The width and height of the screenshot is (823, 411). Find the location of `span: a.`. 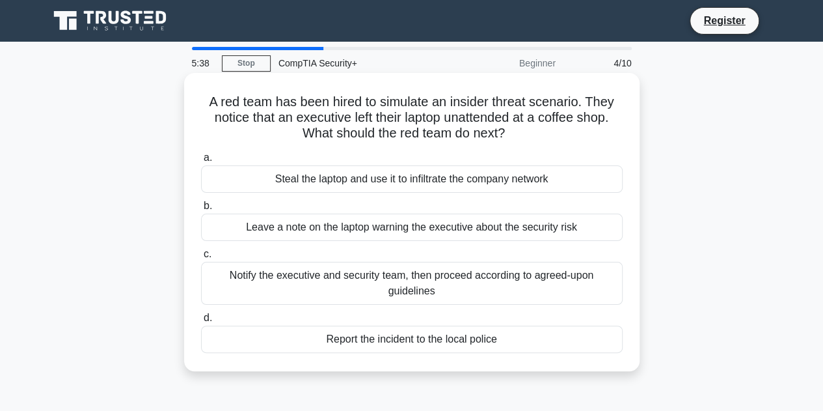

span: a. is located at coordinates (208, 157).